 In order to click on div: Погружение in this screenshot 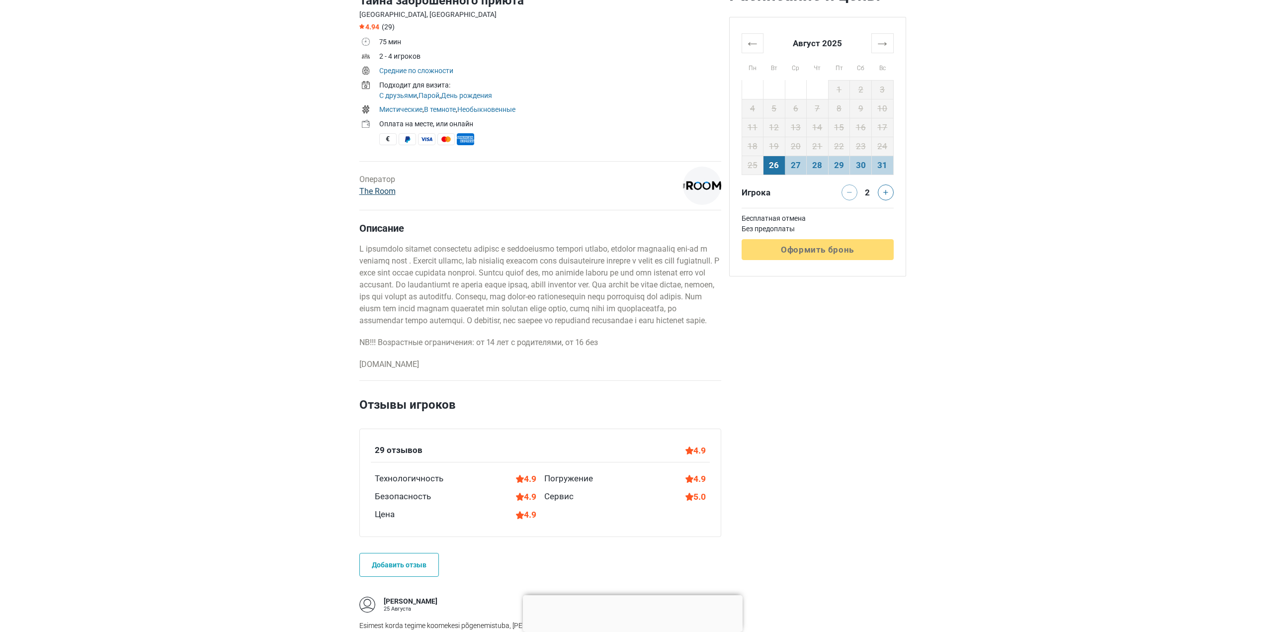, I will do `click(569, 479)`.